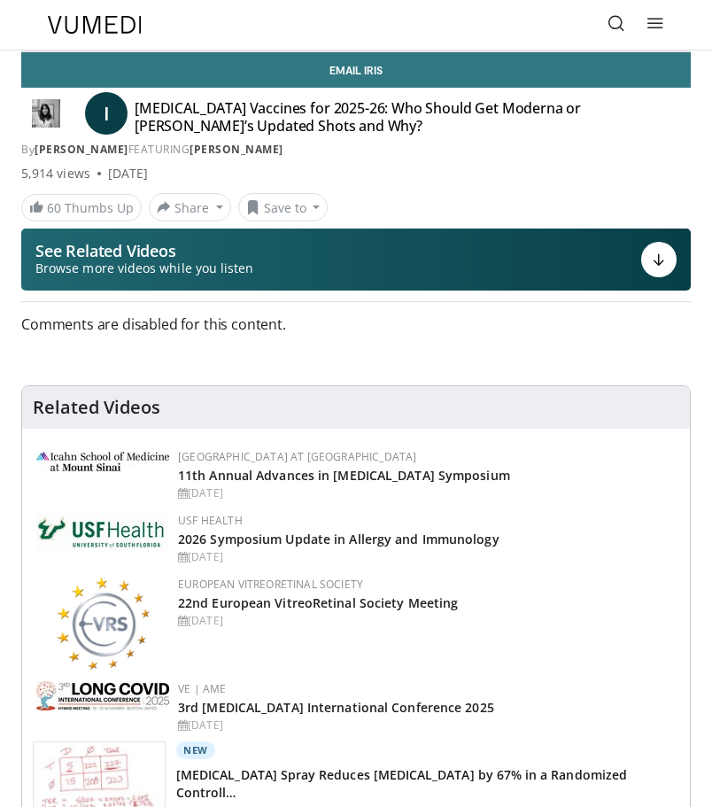 This screenshot has width=712, height=807. I want to click on span: I, so click(106, 113).